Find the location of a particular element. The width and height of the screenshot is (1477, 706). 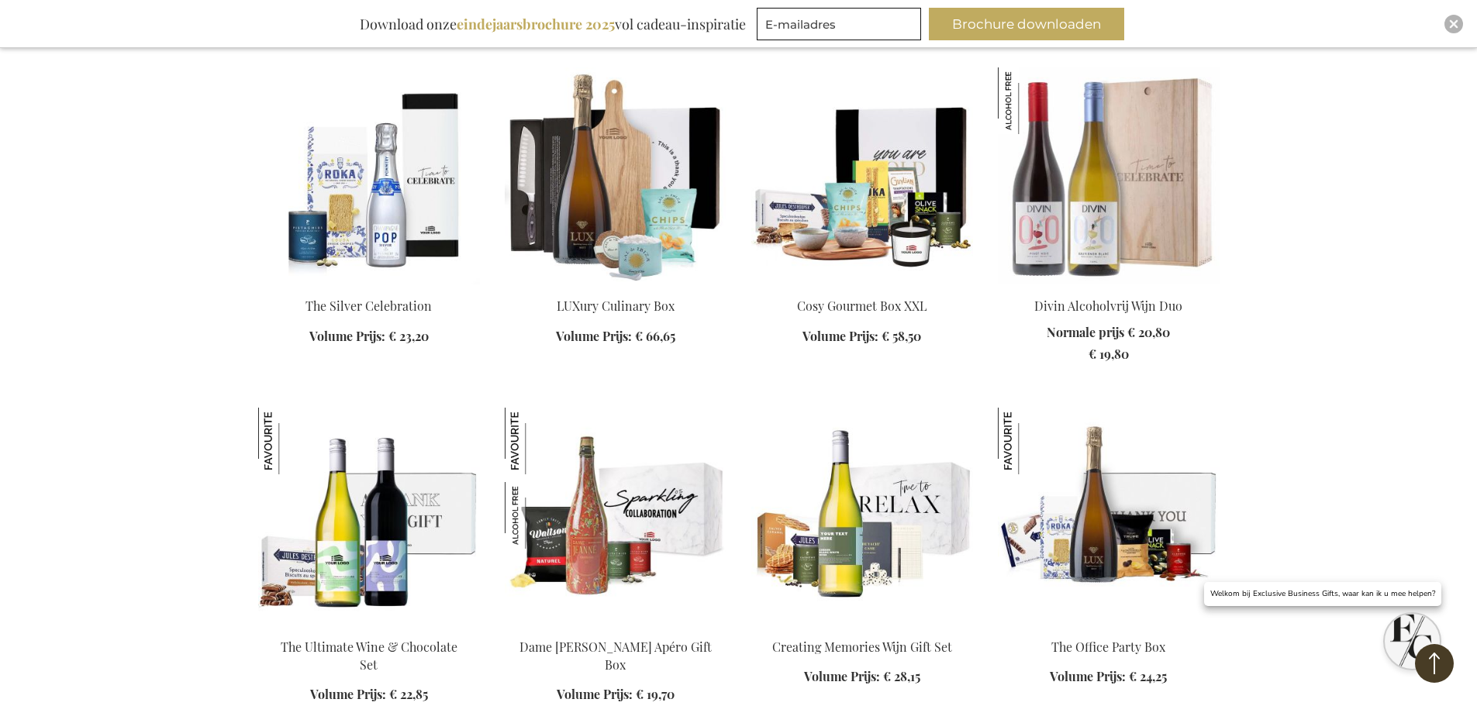

a: Creating Memories Wijn Gift Set is located at coordinates (862, 647).